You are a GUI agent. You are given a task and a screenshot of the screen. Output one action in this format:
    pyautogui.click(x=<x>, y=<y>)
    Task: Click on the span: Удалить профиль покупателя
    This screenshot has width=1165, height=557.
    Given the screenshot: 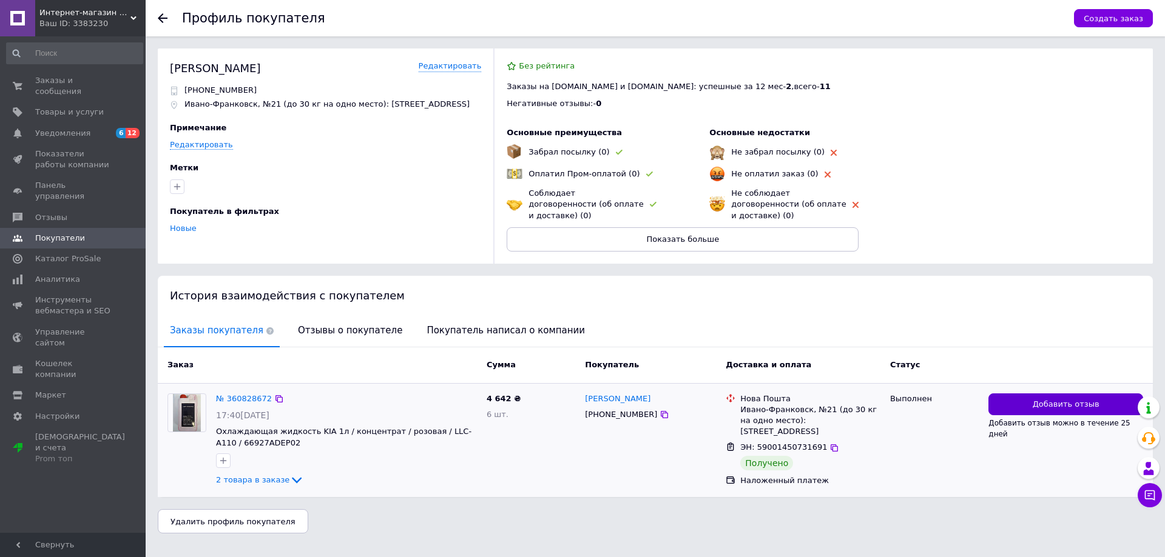 What is the action you would take?
    pyautogui.click(x=233, y=522)
    